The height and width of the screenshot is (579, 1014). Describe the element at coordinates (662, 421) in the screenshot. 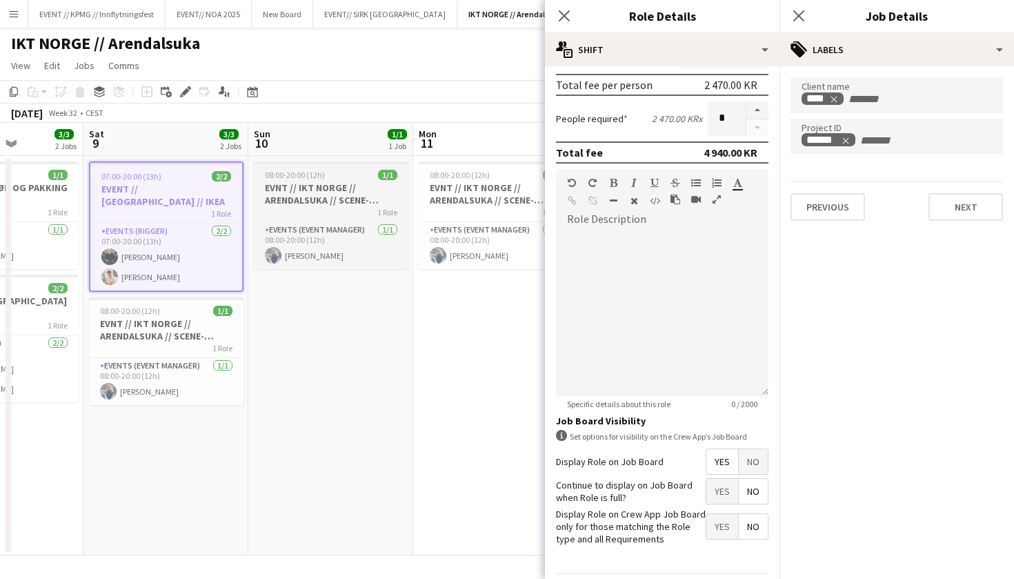

I see `h3: Job Board Visibility` at that location.